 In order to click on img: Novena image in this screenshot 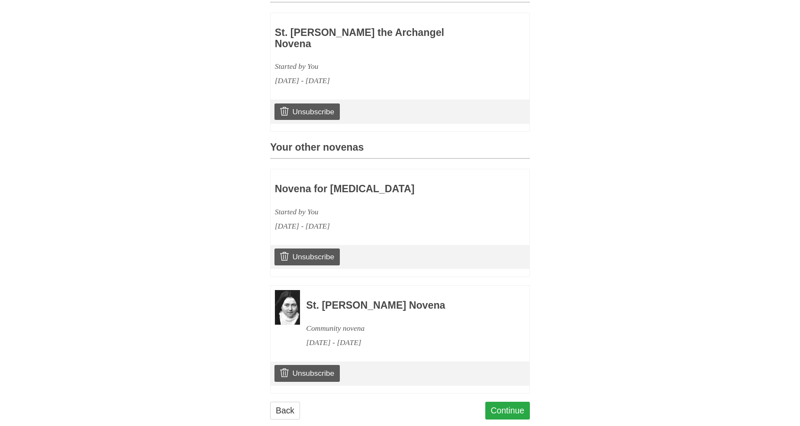, I will do `click(287, 307)`.